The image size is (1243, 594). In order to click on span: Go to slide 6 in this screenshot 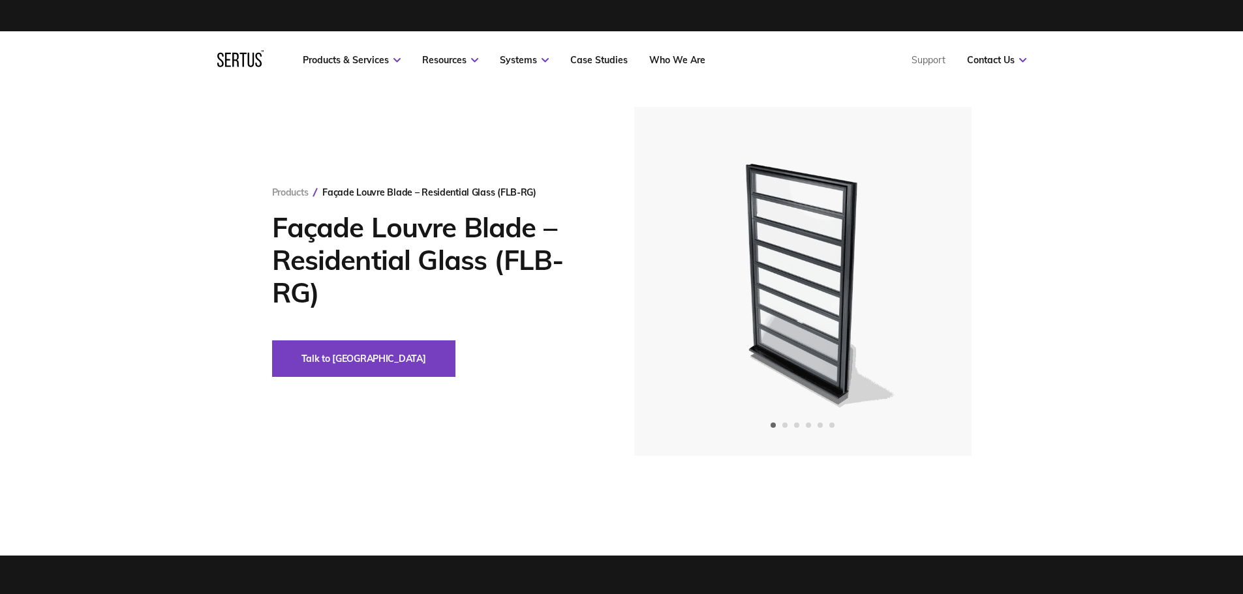, I will do `click(832, 425)`.